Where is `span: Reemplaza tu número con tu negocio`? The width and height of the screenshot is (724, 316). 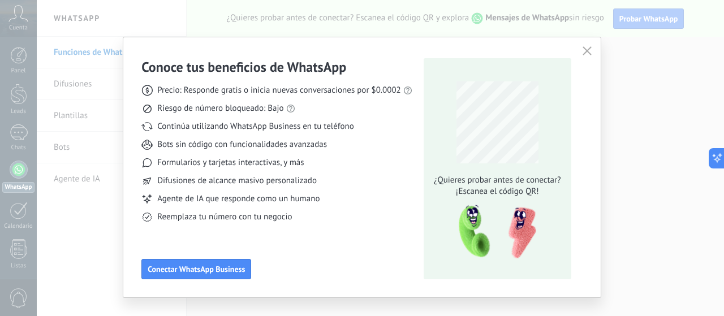 span: Reemplaza tu número con tu negocio is located at coordinates (225, 217).